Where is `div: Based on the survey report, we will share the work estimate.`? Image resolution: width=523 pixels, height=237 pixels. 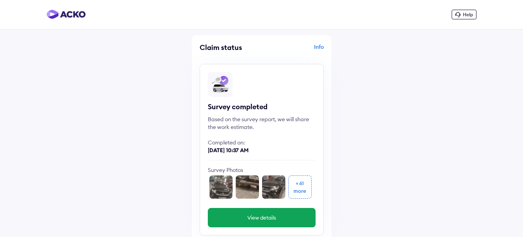 div: Based on the survey report, we will share the work estimate. is located at coordinates (262, 123).